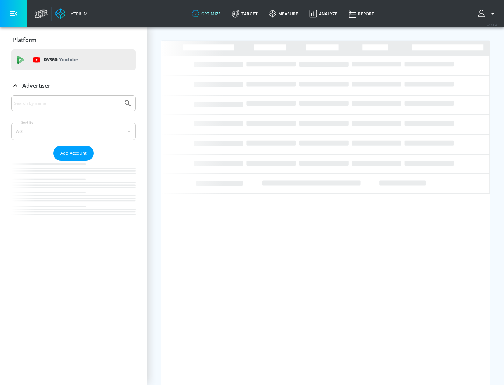 The image size is (504, 385). I want to click on a: Analyze, so click(324, 14).